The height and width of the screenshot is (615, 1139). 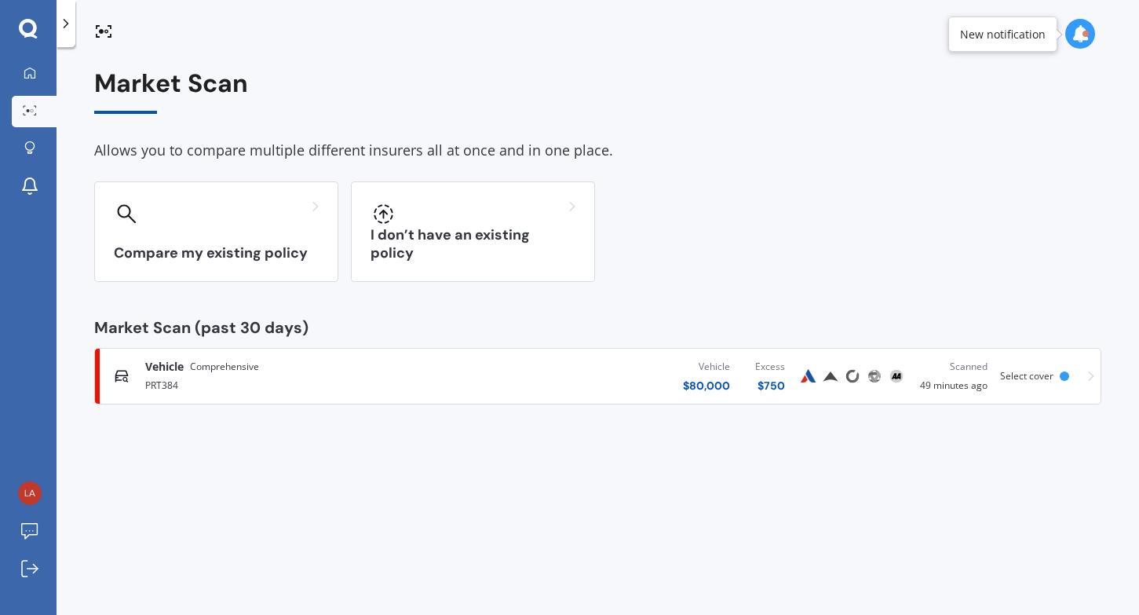 I want to click on div: $ 80,000, so click(x=707, y=386).